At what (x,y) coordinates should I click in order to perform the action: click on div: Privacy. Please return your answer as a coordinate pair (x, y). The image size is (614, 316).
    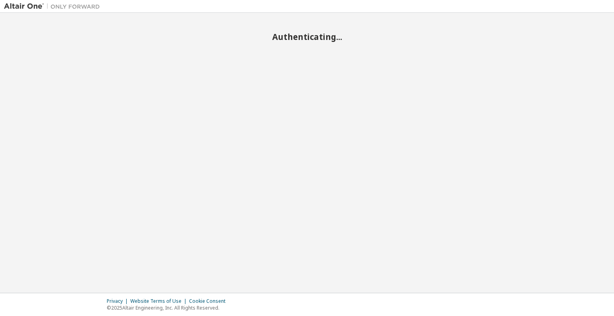
    Looking at the image, I should click on (118, 301).